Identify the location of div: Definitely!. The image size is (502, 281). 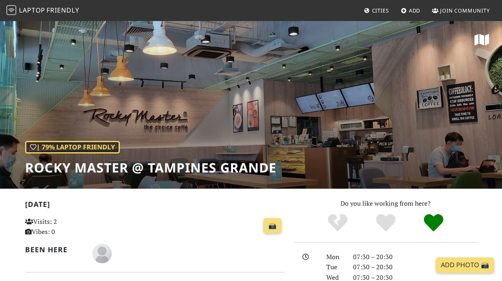
(434, 223).